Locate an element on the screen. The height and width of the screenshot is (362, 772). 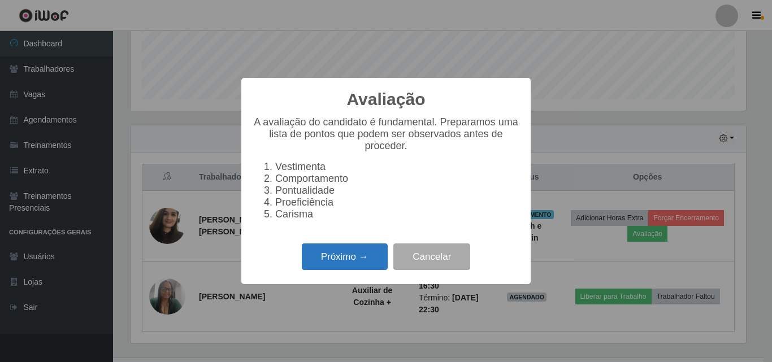
button: Próximo → is located at coordinates (345, 256).